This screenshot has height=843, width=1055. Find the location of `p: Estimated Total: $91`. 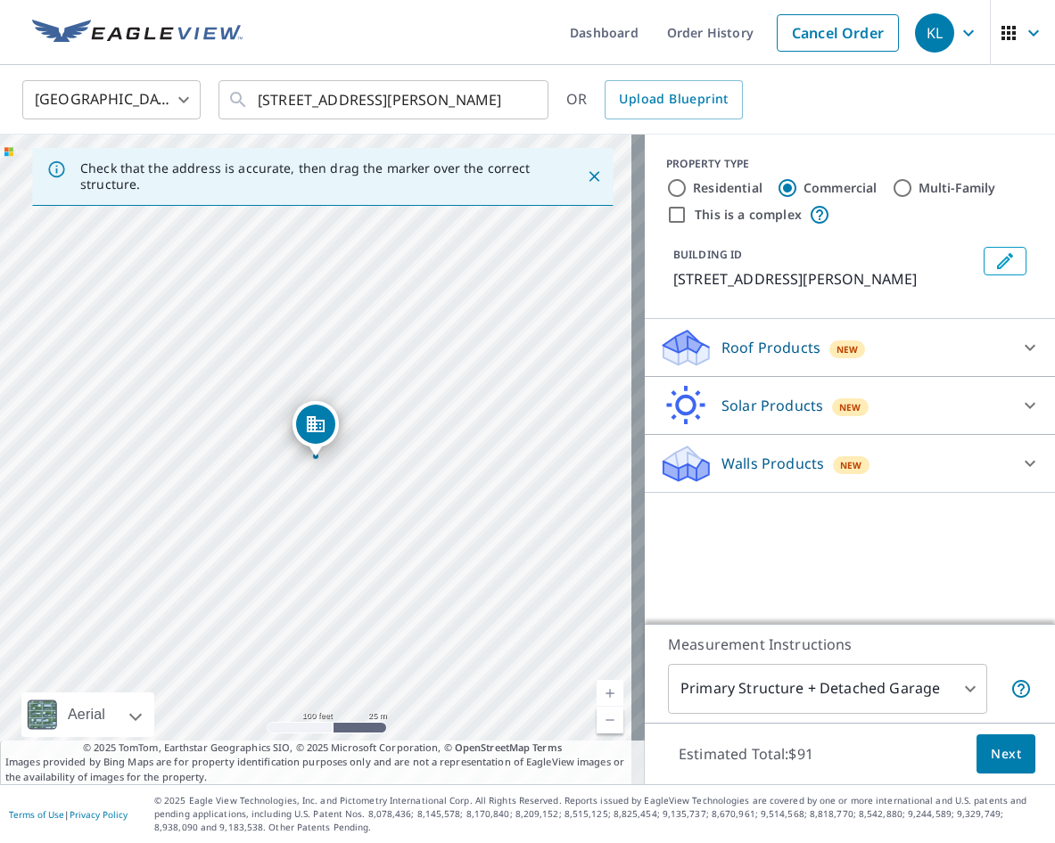

p: Estimated Total: $91 is located at coordinates (745, 754).